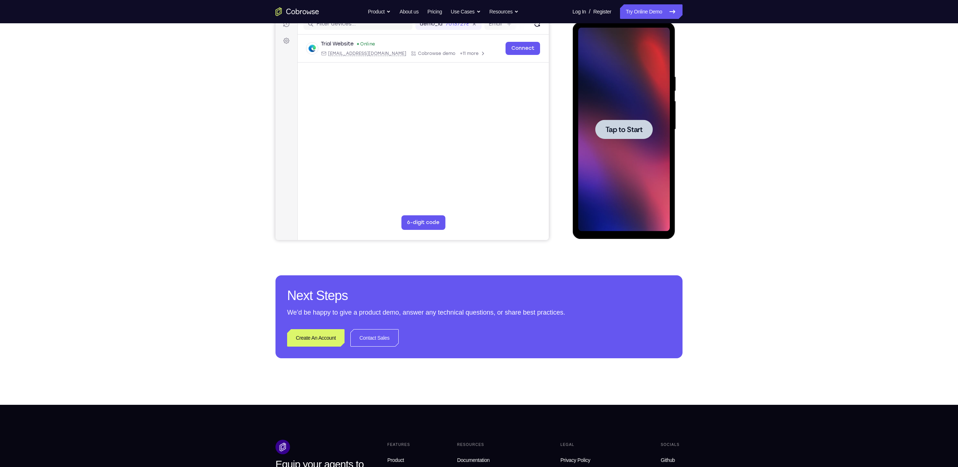 The width and height of the screenshot is (958, 467). Describe the element at coordinates (48, 10) in the screenshot. I see `h1: Connect` at that location.